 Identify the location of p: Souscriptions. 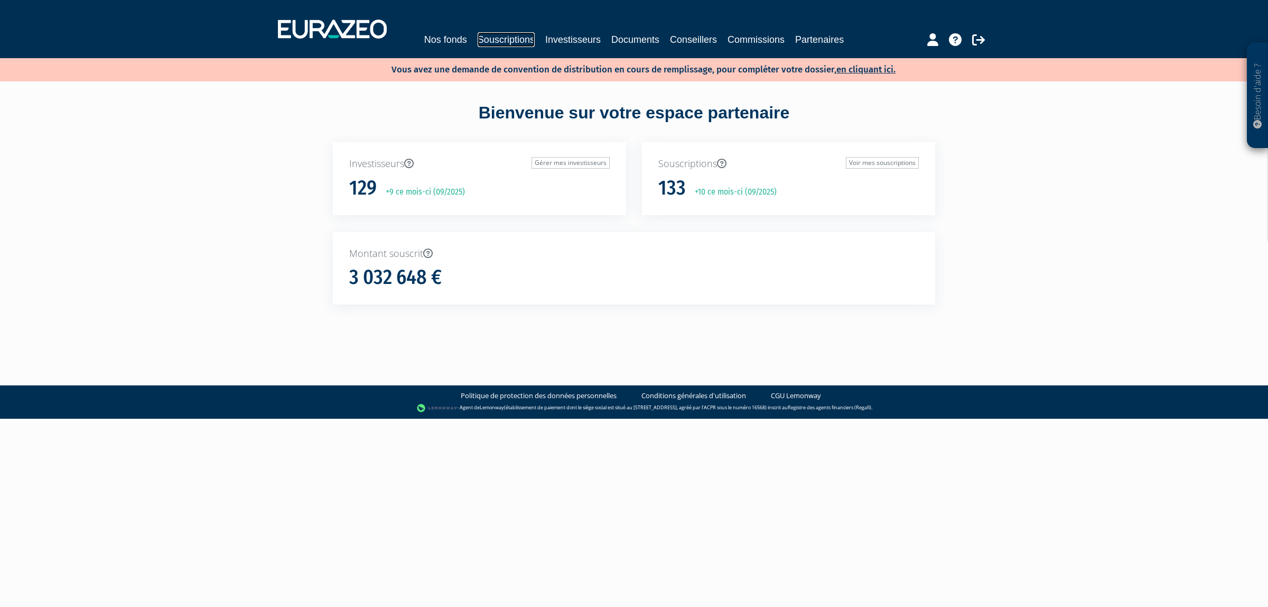
(788, 164).